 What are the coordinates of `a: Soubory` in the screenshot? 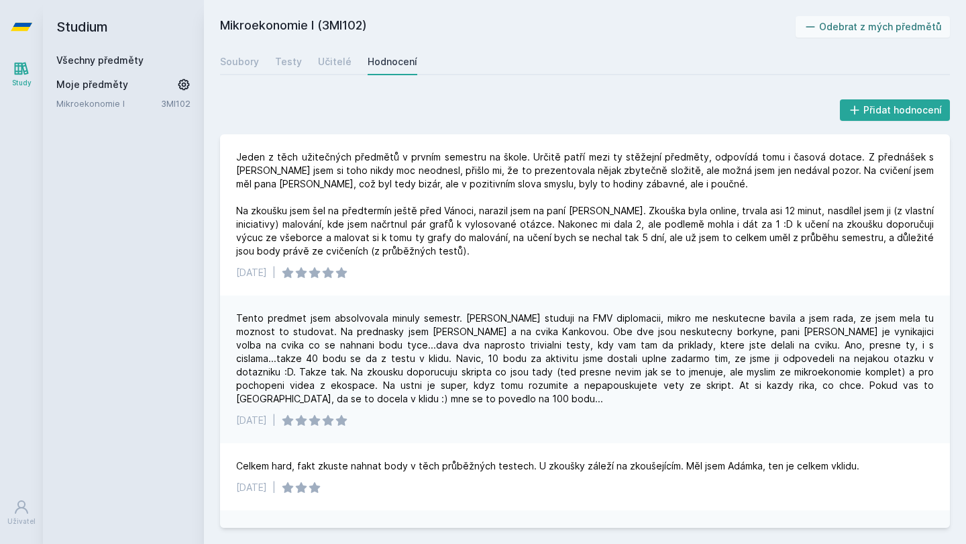 It's located at (240, 62).